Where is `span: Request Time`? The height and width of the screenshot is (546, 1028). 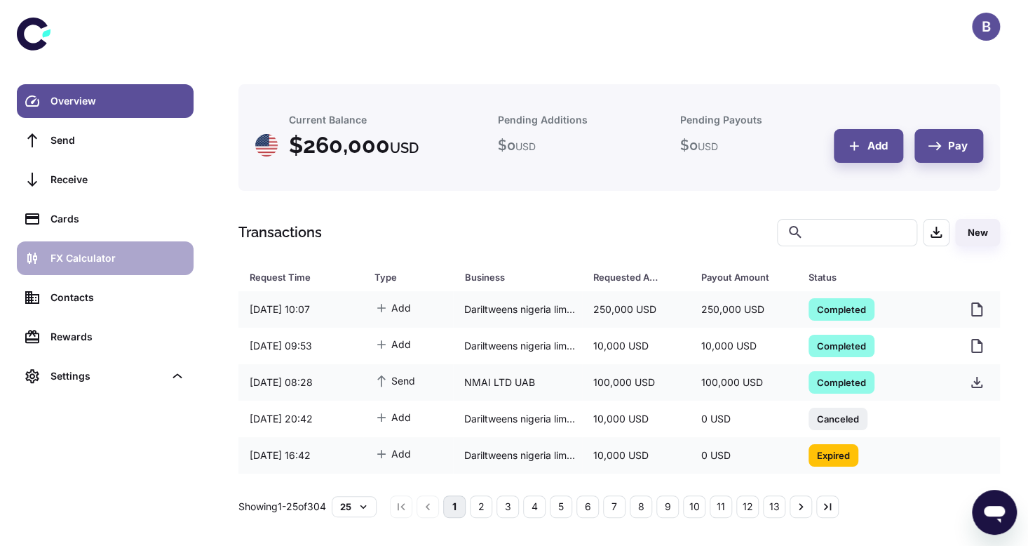 span: Request Time is located at coordinates (304, 277).